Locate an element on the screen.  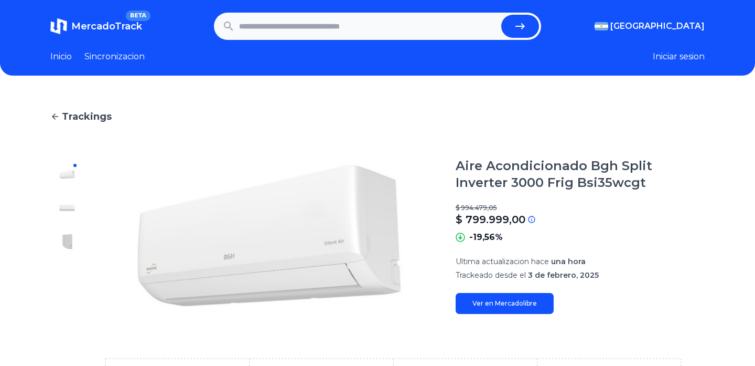
p: $ 799.999,00 is located at coordinates (490, 219).